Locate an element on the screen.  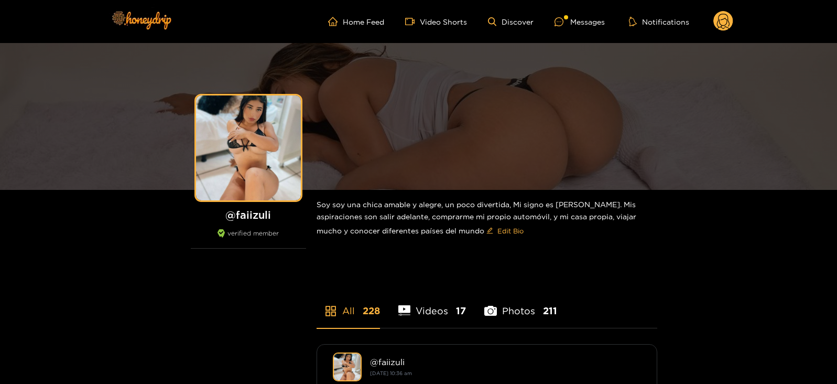
span: appstore is located at coordinates (331, 311).